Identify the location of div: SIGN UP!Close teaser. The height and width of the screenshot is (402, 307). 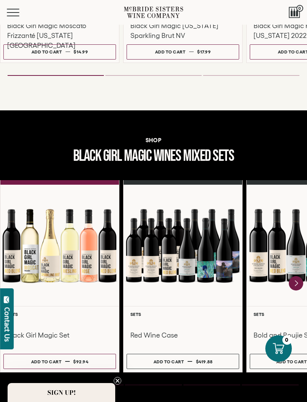
(61, 392).